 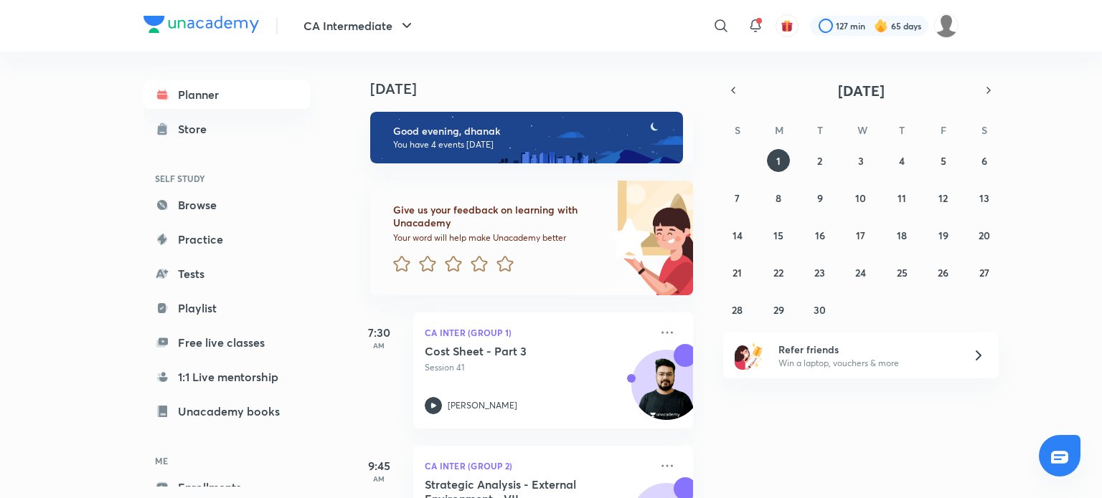 I want to click on img: feedback_image, so click(x=625, y=238).